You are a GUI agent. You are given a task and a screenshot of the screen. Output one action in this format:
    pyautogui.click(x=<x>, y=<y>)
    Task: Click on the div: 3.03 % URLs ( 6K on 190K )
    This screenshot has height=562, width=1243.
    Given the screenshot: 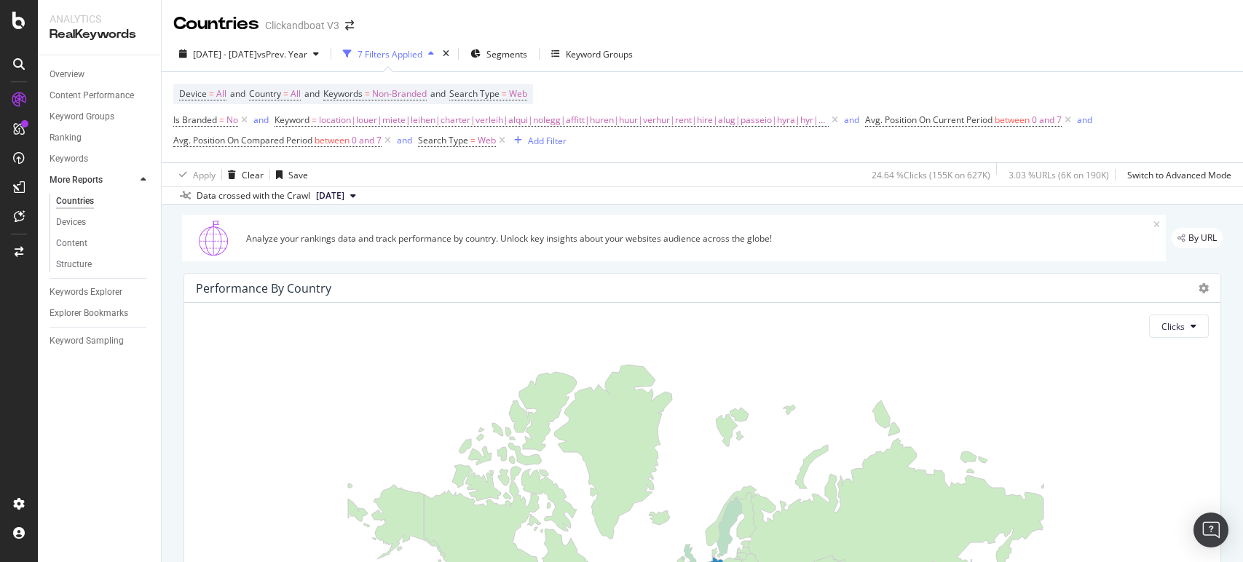 What is the action you would take?
    pyautogui.click(x=1059, y=175)
    